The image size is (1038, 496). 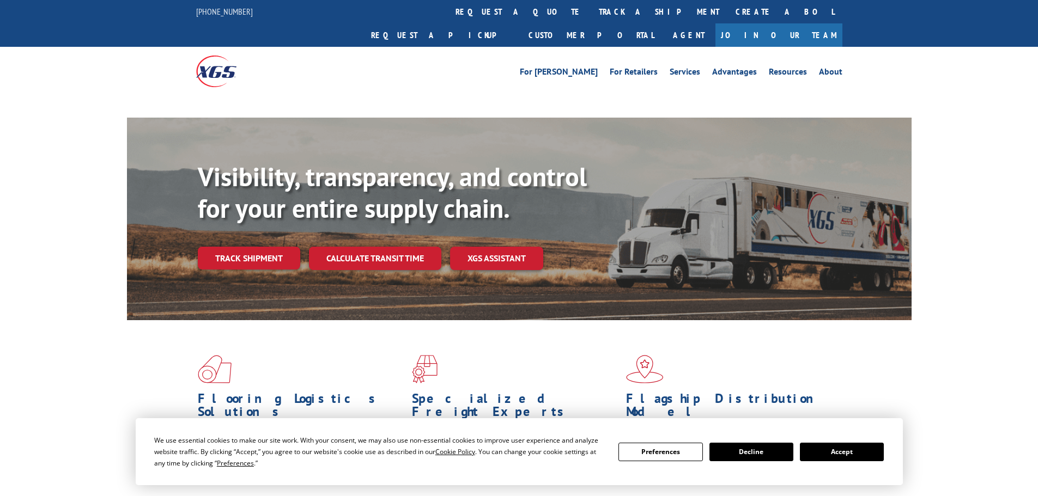 I want to click on a: Advantages, so click(x=735, y=74).